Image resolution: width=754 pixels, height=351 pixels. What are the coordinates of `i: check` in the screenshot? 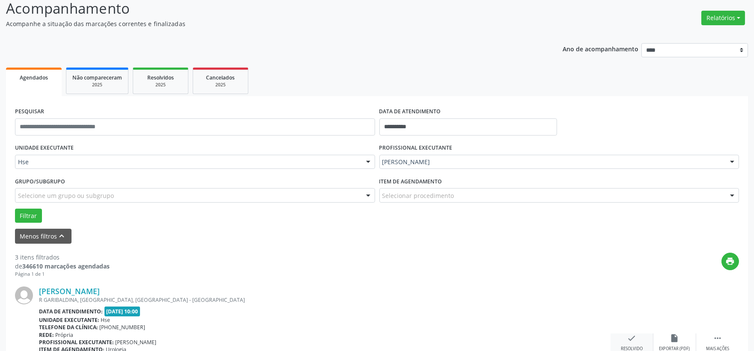 It's located at (632, 339).